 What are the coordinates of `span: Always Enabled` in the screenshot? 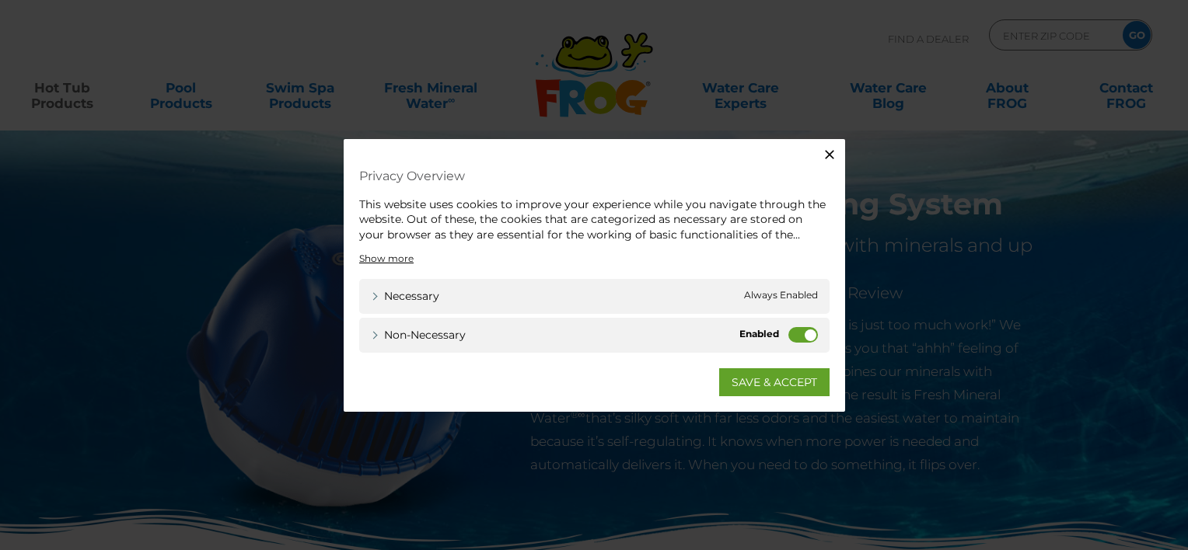 It's located at (780, 296).